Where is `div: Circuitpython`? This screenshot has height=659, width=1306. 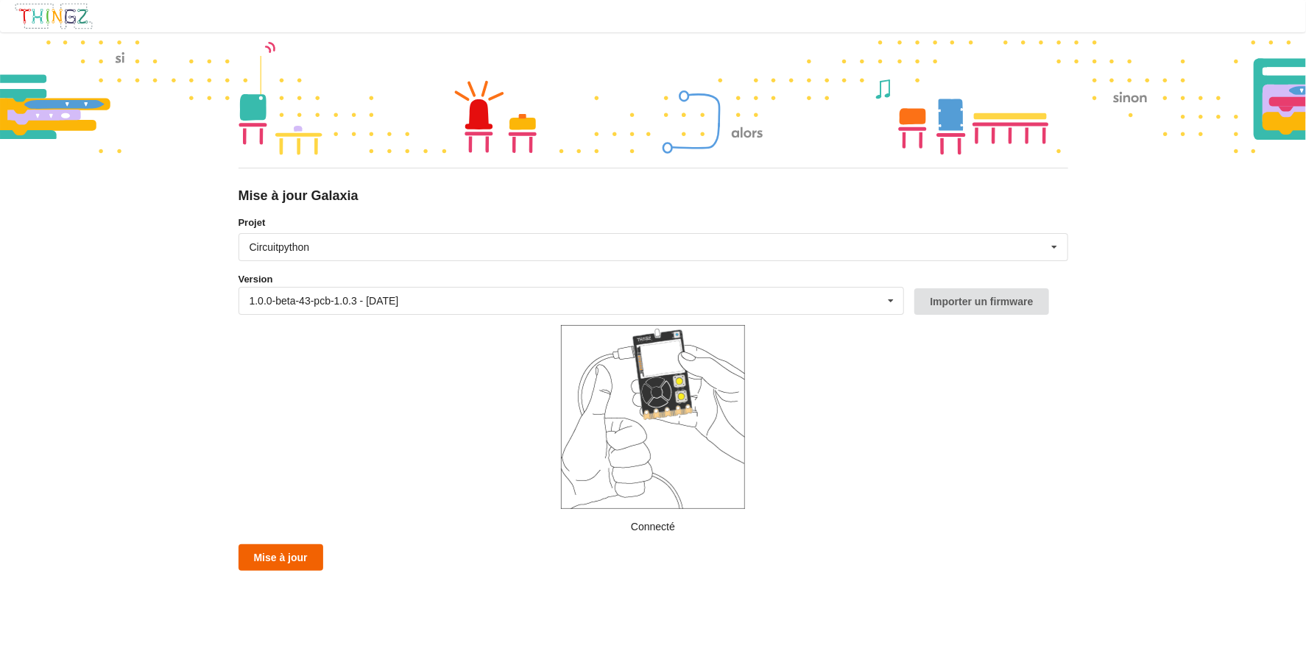 div: Circuitpython is located at coordinates (280, 247).